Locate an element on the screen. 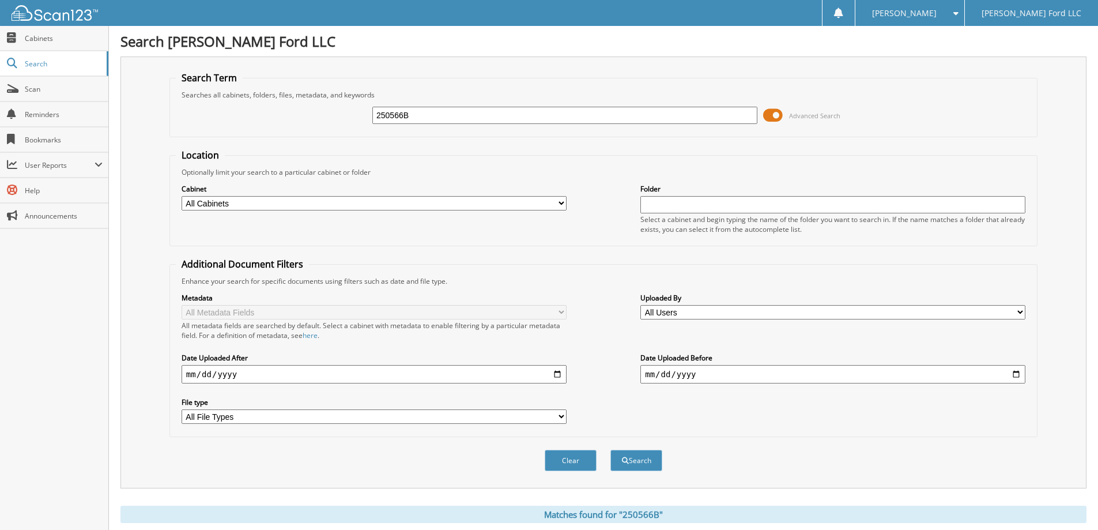 The image size is (1098, 530). span: Help is located at coordinates (63, 190).